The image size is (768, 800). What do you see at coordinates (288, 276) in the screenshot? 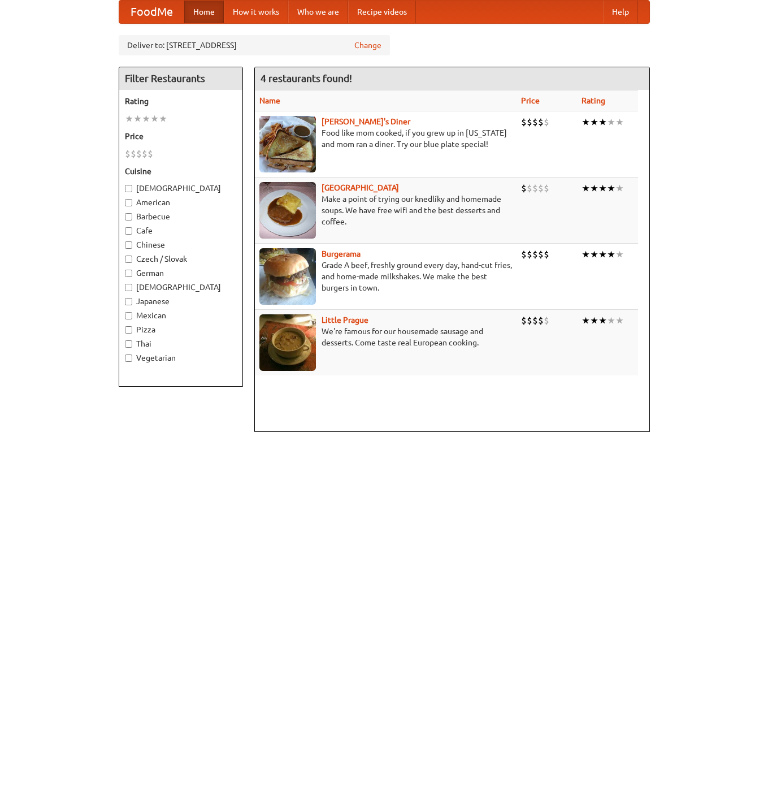
I see `img: burgerama.jpg` at bounding box center [288, 276].